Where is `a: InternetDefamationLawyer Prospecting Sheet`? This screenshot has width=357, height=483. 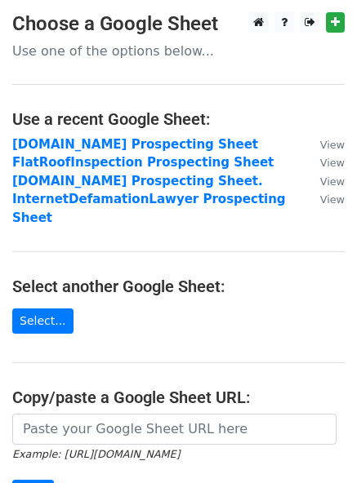 a: InternetDefamationLawyer Prospecting Sheet is located at coordinates (149, 208).